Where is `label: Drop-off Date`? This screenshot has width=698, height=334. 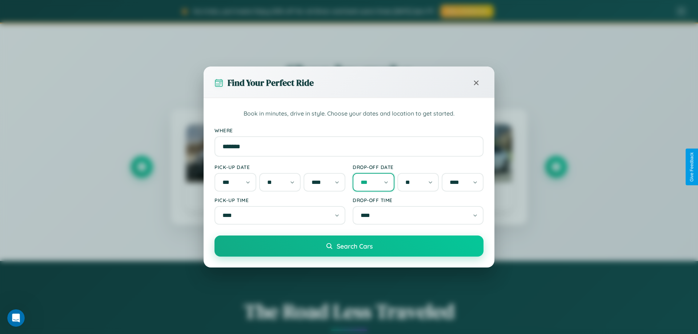
label: Drop-off Date is located at coordinates (418, 167).